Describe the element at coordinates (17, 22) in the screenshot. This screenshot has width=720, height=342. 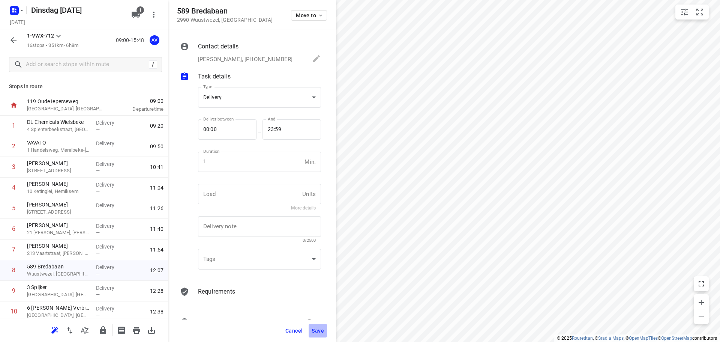
I see `h5: Project date` at that location.